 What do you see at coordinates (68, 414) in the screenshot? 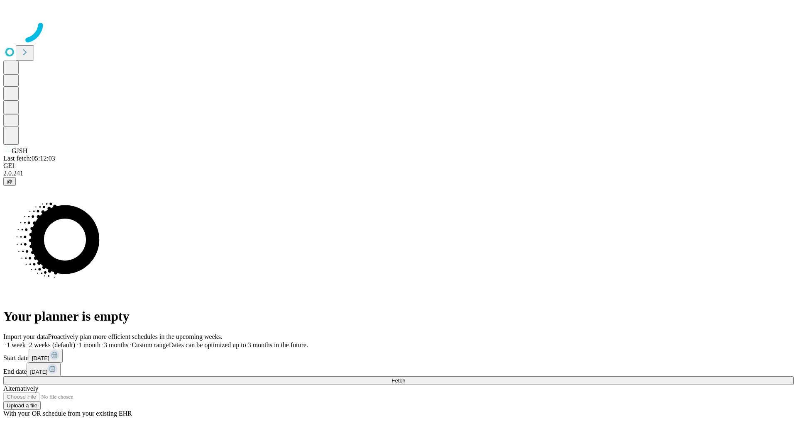
I see `span: With your OR schedule from your existing EHR` at bounding box center [68, 414].